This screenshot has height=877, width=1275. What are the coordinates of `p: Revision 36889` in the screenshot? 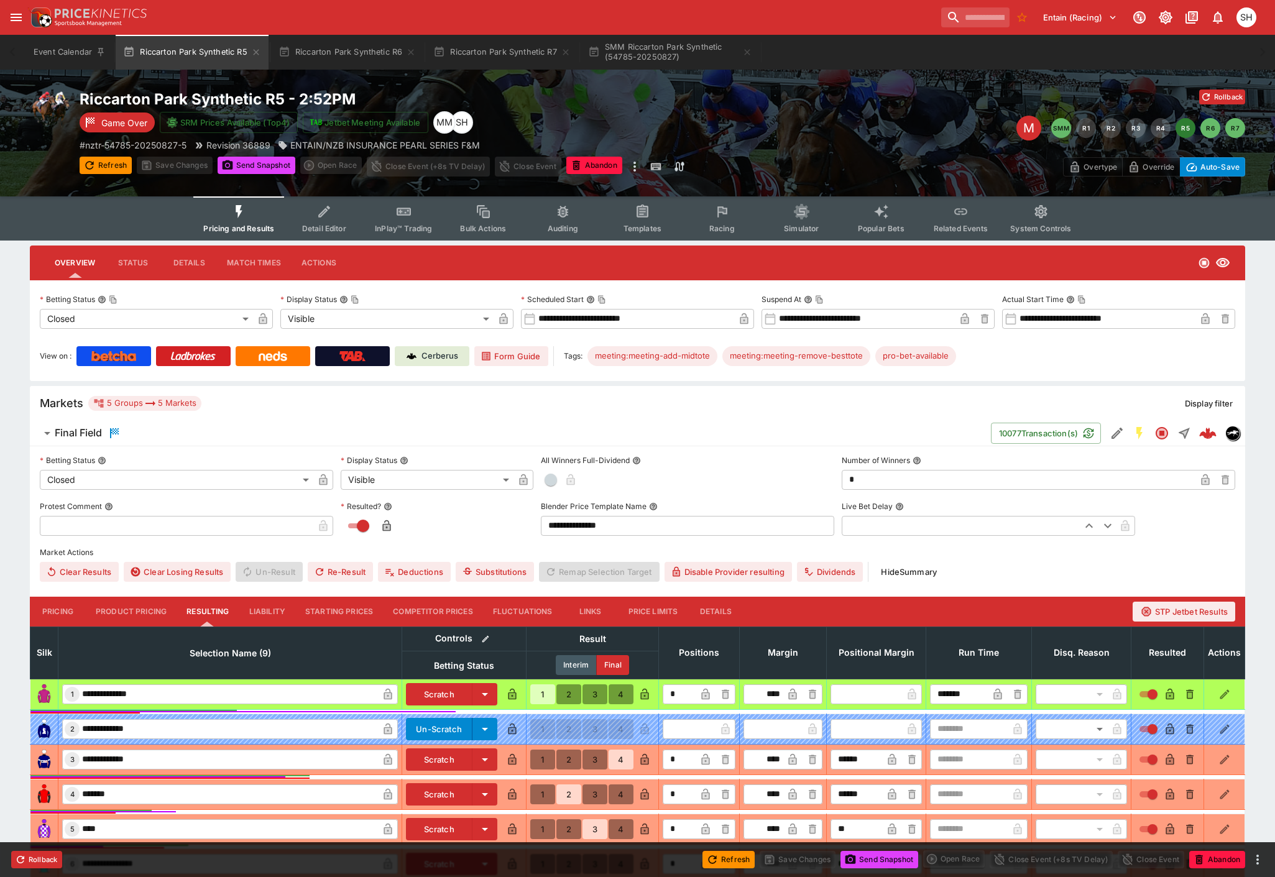 It's located at (238, 145).